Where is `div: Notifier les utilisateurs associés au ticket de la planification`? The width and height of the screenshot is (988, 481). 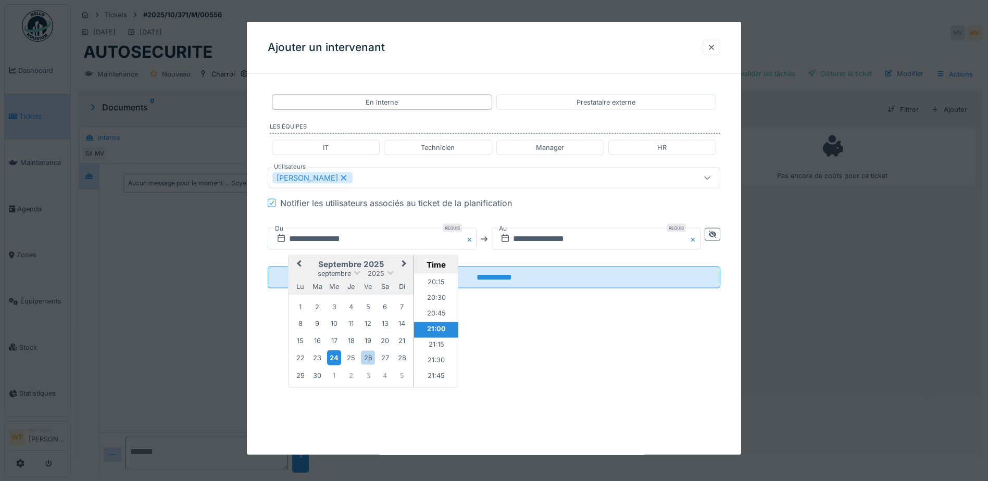
div: Notifier les utilisateurs associés au ticket de la planification is located at coordinates (396, 203).